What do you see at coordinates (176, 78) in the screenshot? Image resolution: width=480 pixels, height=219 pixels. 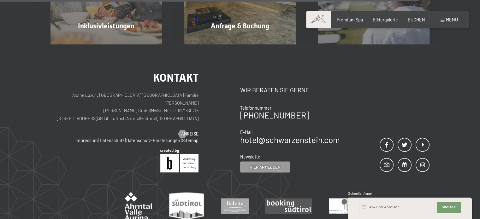 I see `span: Kontakt` at bounding box center [176, 78].